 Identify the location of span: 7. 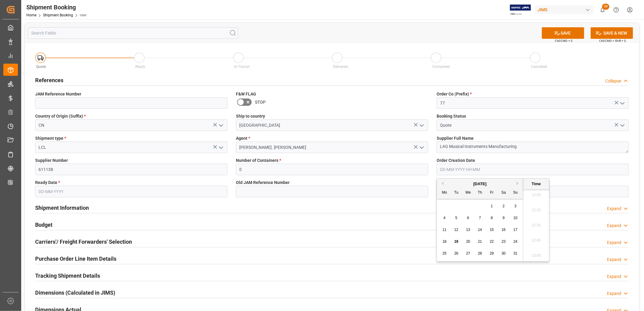
(480, 218).